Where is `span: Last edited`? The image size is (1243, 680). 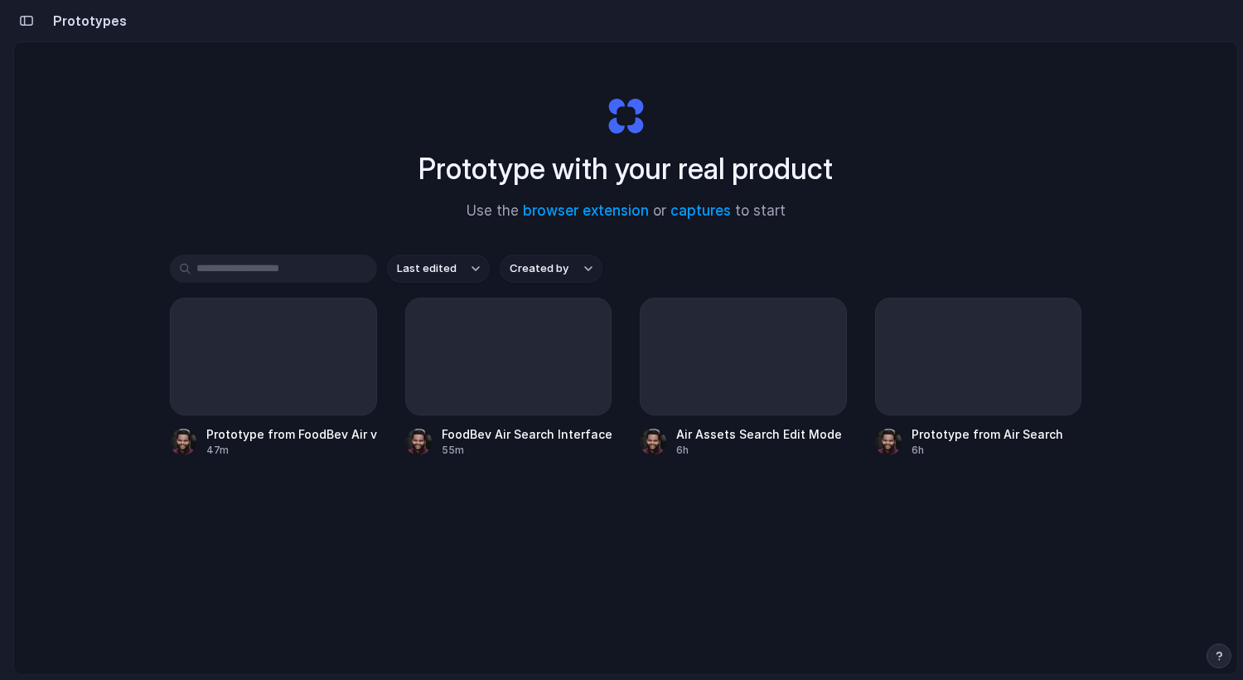
span: Last edited is located at coordinates (427, 269).